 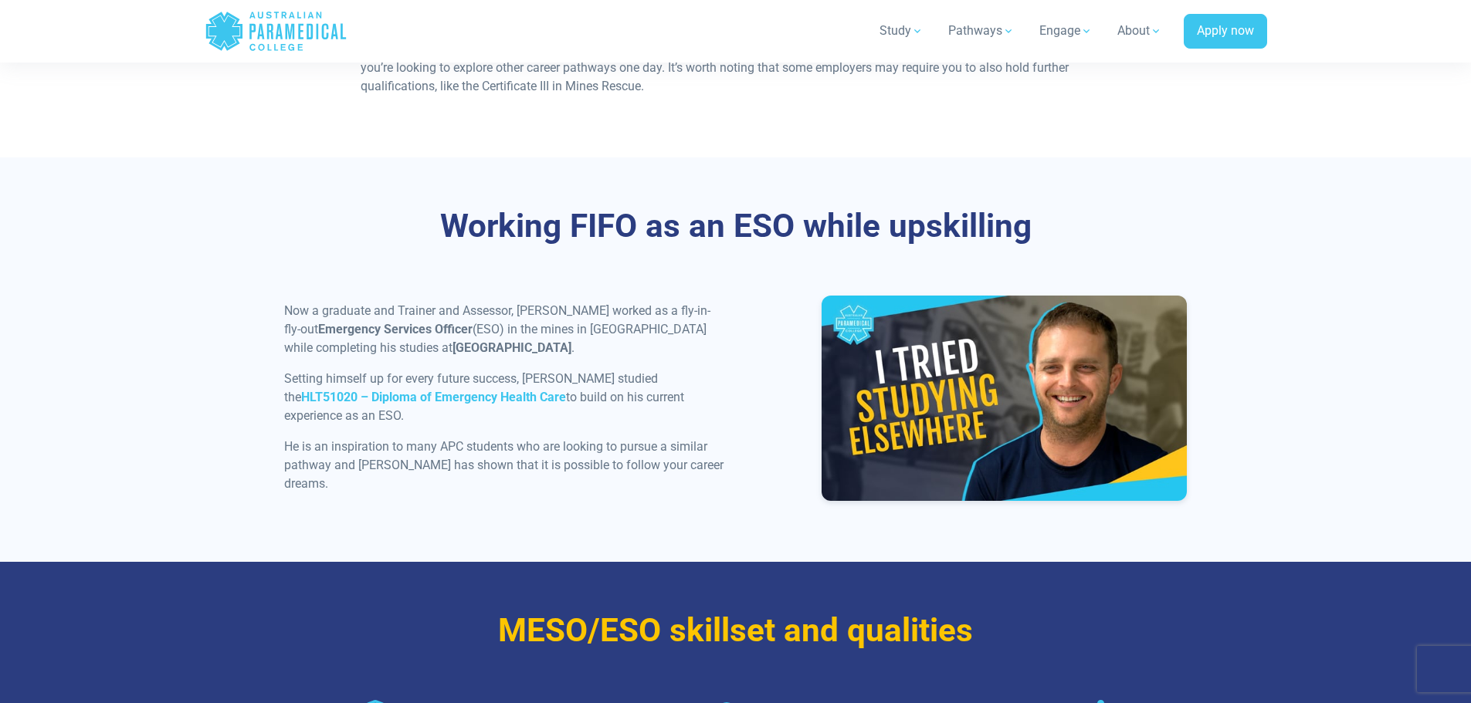 I want to click on a: Engage, so click(x=1066, y=31).